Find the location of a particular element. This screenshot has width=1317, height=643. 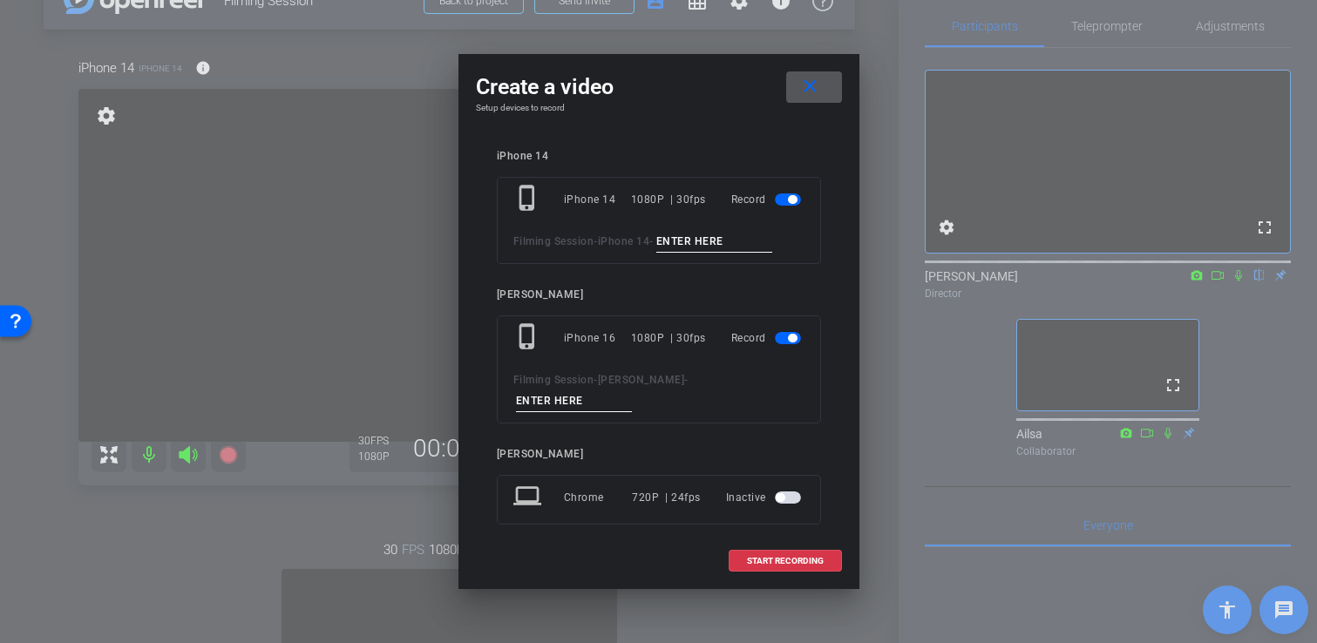

button: START RECORDING is located at coordinates (785, 561).